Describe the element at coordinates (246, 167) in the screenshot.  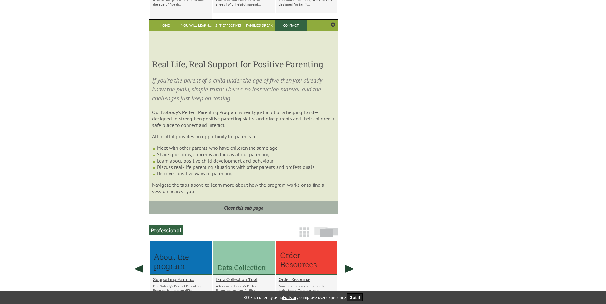
I see `li: Discuss real-life parenting situations with other parents and professionals` at that location.